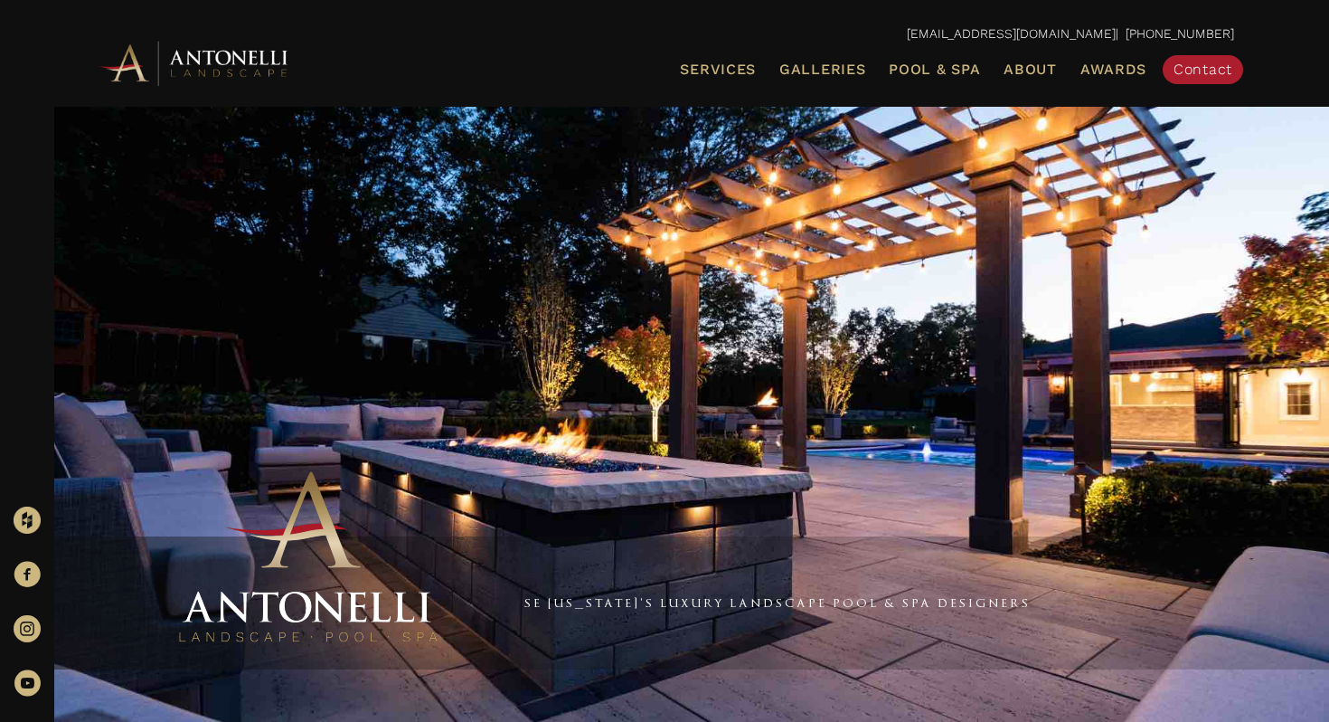 The height and width of the screenshot is (722, 1329). I want to click on a: Services, so click(718, 70).